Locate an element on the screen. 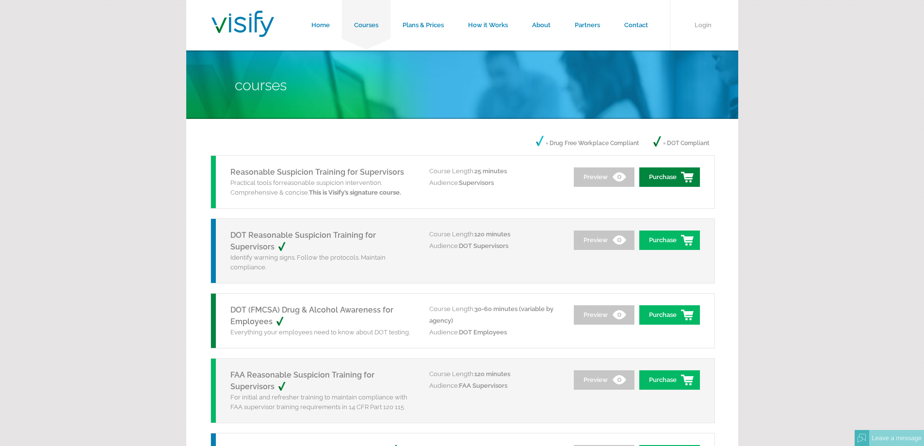  strong: This is Visify’s signature course. is located at coordinates (355, 192).